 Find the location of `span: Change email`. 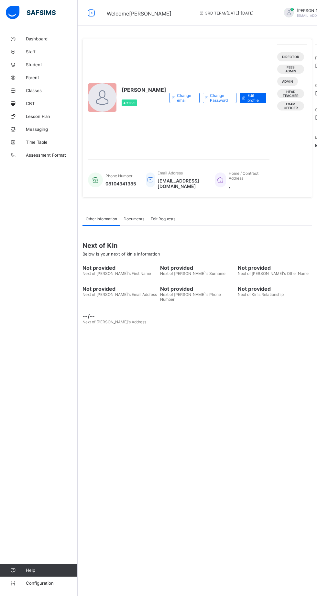

span: Change email is located at coordinates (186, 98).